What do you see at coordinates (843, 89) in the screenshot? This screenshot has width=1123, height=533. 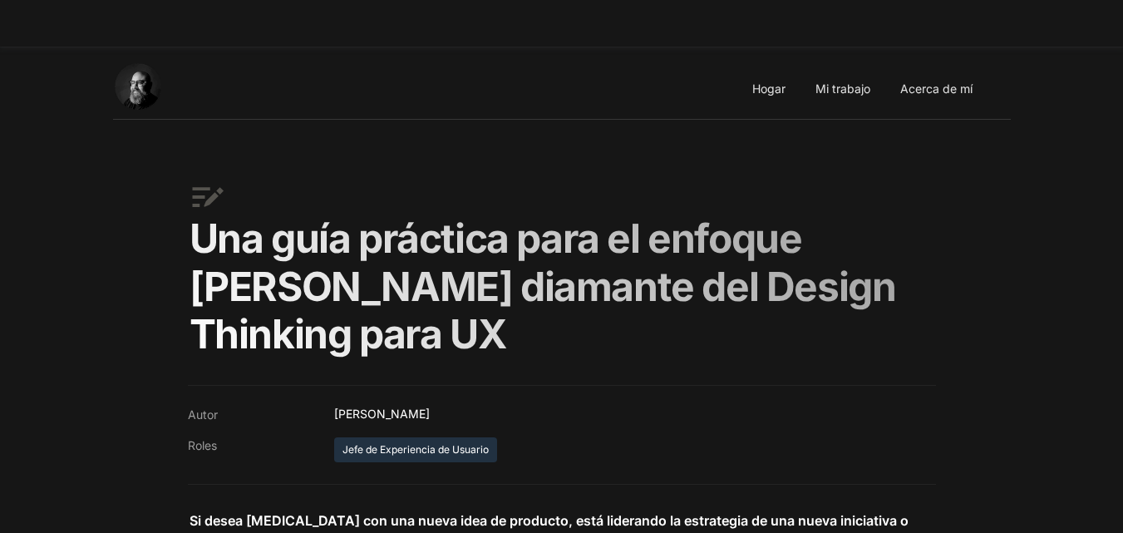 I see `a: Mi trabajo` at bounding box center [843, 89].